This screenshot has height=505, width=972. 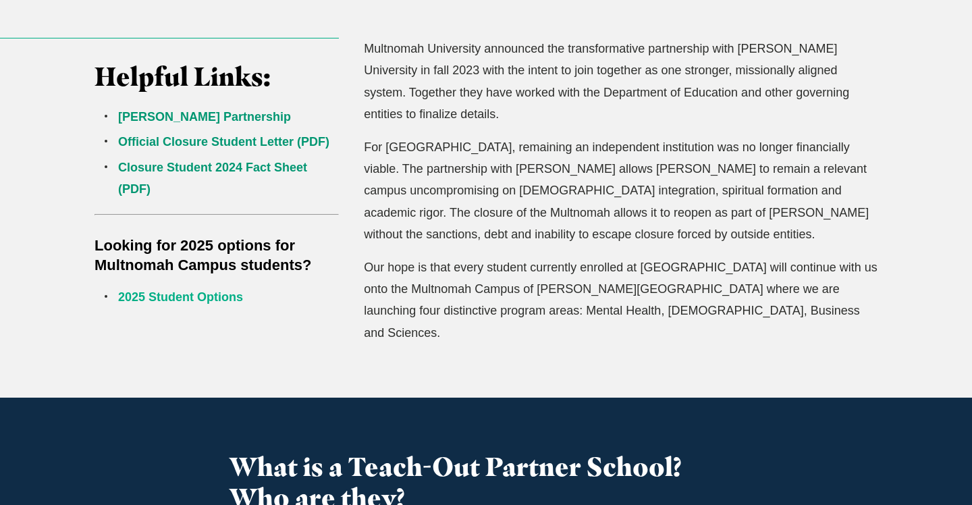 What do you see at coordinates (213, 178) in the screenshot?
I see `a: Closure Student 2024 Fact Sheet (PDF)` at bounding box center [213, 178].